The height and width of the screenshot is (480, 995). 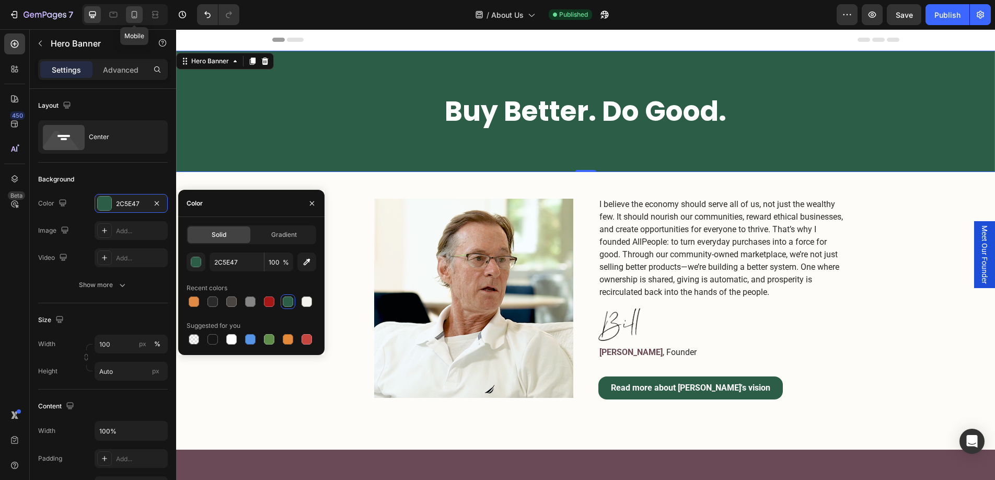 I want to click on div: Hero Banner, so click(x=34, y=32).